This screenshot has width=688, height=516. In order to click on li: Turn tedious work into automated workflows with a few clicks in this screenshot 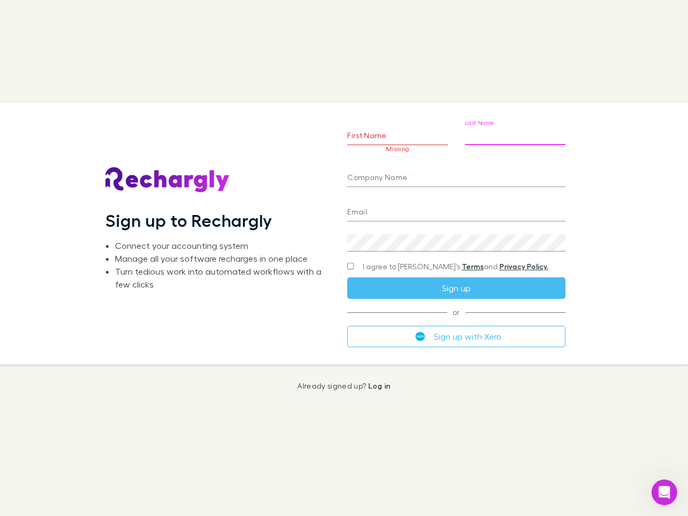, I will do `click(223, 278)`.